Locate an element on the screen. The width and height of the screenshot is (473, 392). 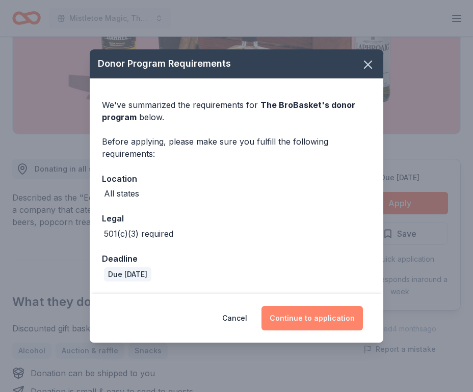
div: We've summarized the requirements for below. is located at coordinates (236, 111).